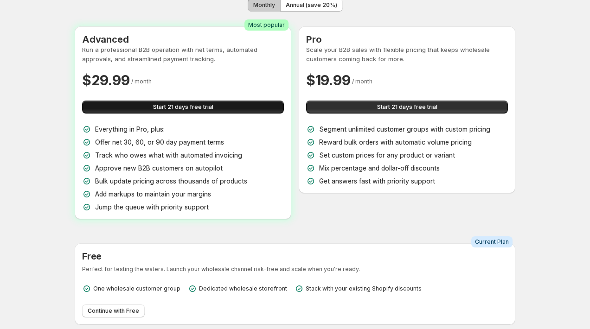 Image resolution: width=590 pixels, height=329 pixels. I want to click on span: Everything in Pro, plus:, so click(130, 129).